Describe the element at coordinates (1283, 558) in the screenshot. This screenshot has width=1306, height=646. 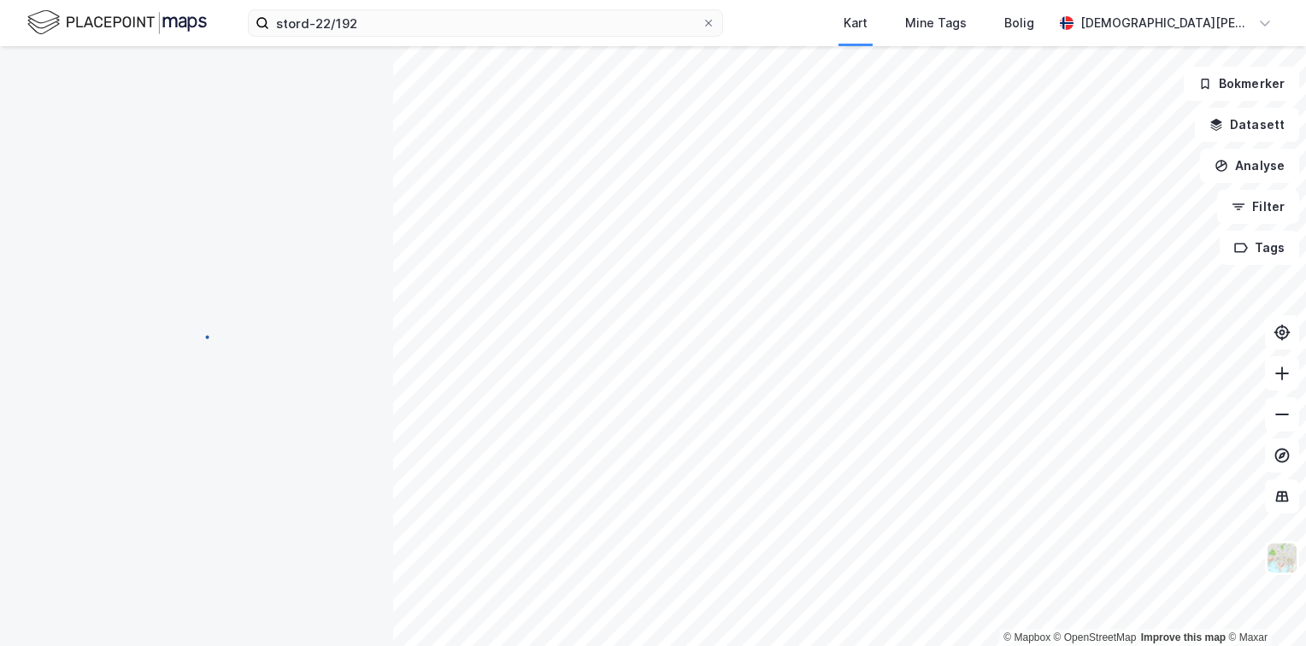
I see `img: Z` at that location.